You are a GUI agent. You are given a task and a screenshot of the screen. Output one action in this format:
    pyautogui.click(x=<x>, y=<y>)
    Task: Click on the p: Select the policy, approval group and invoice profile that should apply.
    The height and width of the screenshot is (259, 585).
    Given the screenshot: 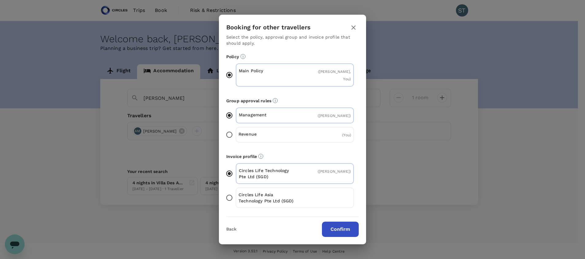 What is the action you would take?
    pyautogui.click(x=292, y=40)
    